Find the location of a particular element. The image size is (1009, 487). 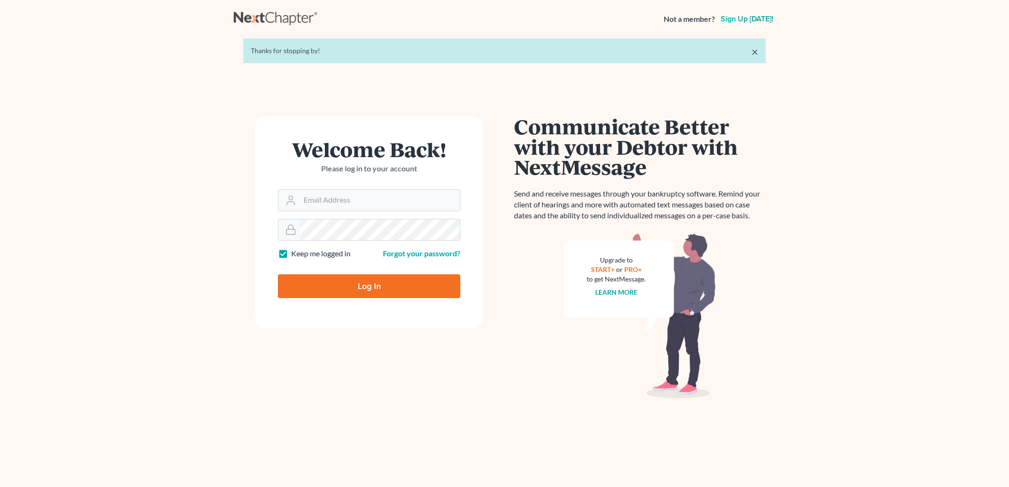

div: Upgrade to is located at coordinates (616, 260).